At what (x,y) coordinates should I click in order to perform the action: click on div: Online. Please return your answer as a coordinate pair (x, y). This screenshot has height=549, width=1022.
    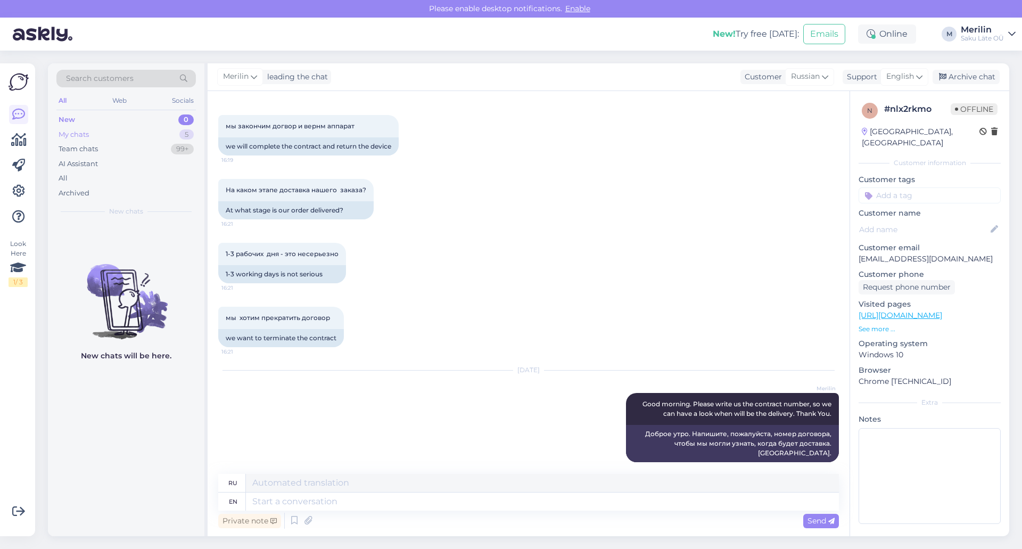
    Looking at the image, I should click on (887, 34).